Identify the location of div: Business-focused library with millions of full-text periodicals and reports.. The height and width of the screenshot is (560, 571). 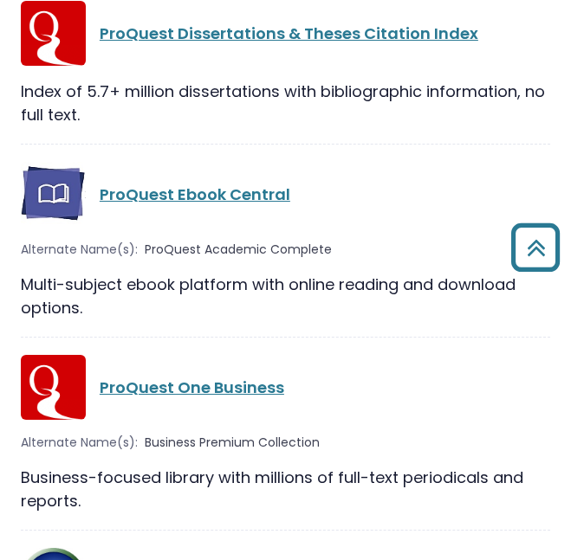
(285, 489).